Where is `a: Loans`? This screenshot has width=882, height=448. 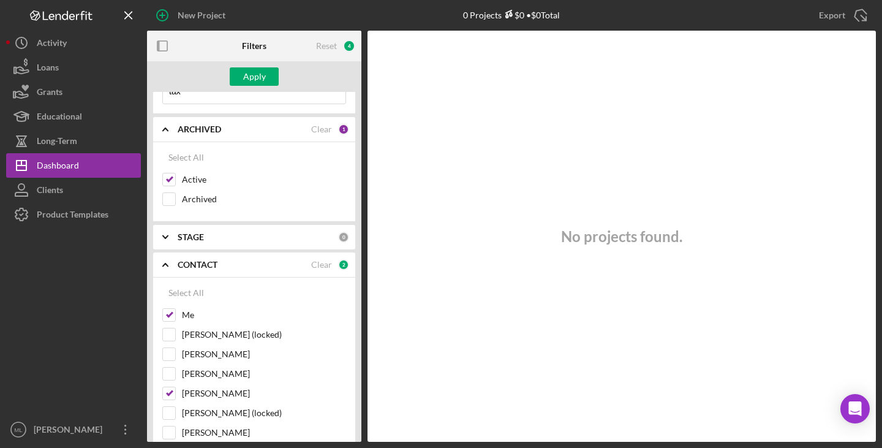 a: Loans is located at coordinates (74, 67).